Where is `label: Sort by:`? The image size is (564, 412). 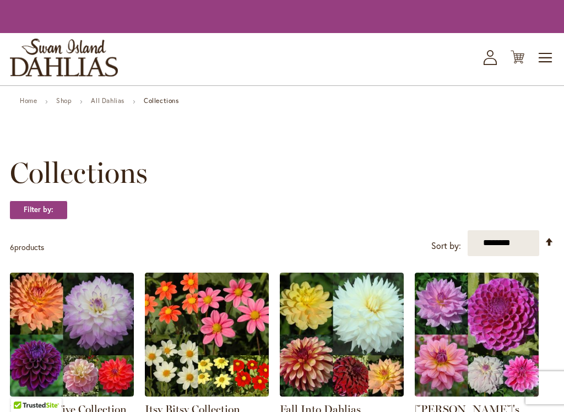
label: Sort by: is located at coordinates (446, 246).